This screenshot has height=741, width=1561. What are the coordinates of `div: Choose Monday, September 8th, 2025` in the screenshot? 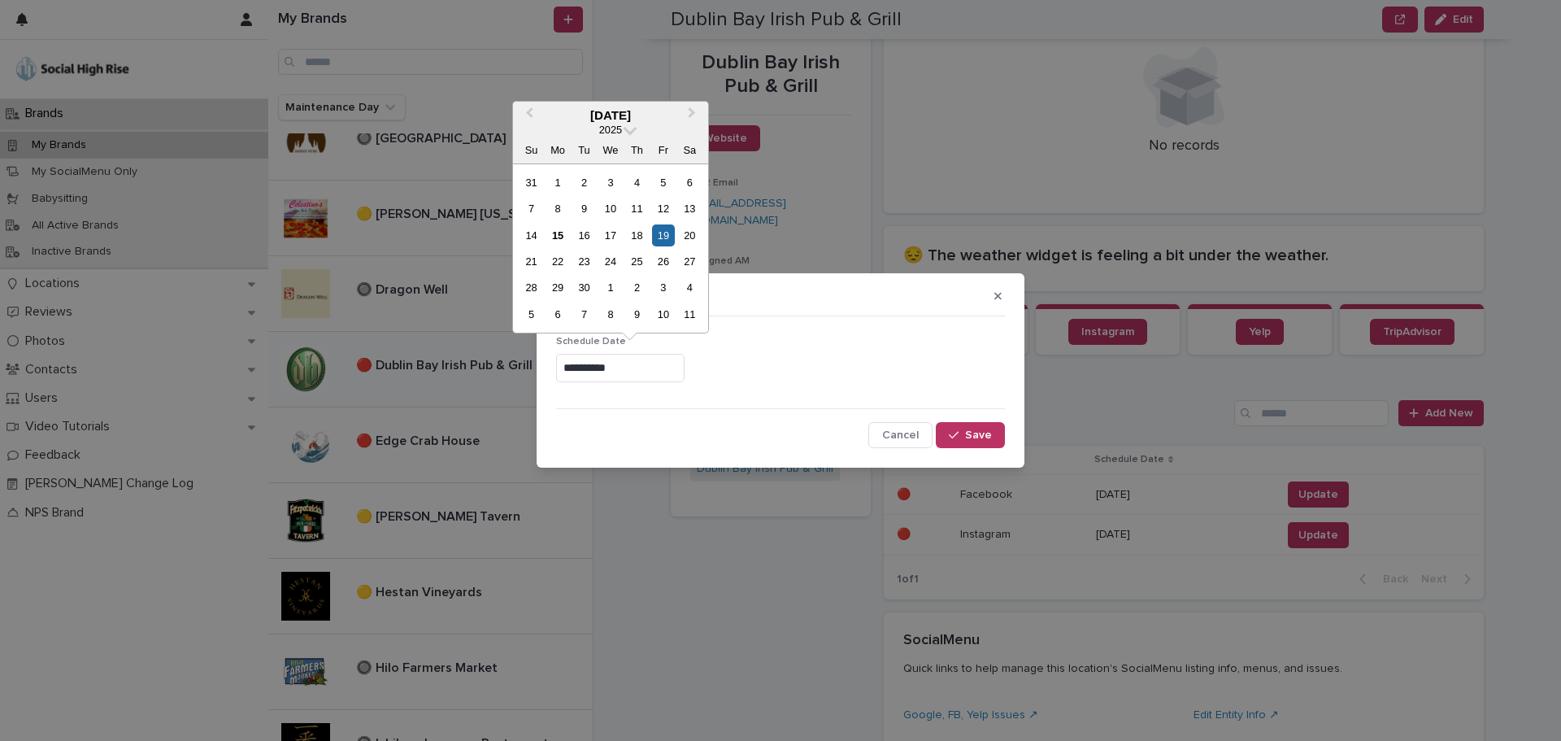 It's located at (557, 208).